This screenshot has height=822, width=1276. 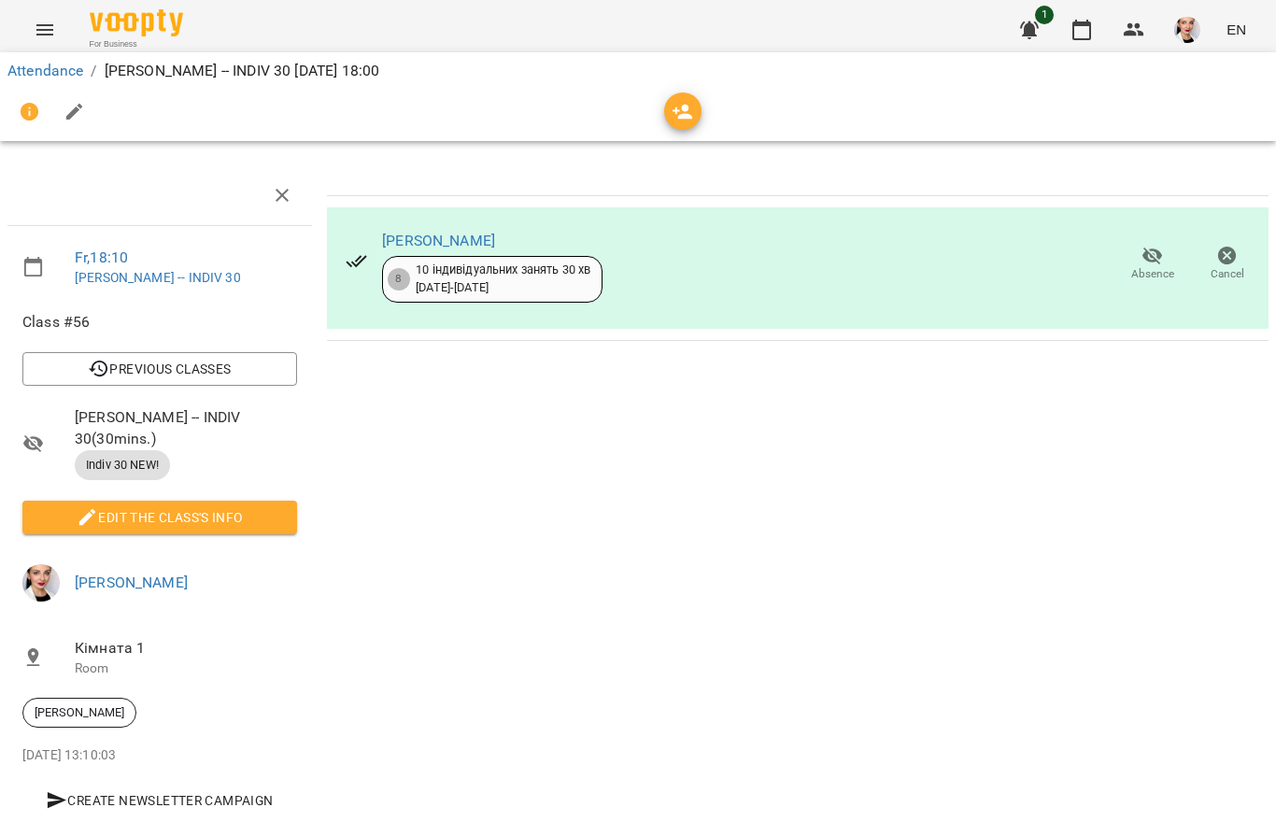 What do you see at coordinates (1236, 29) in the screenshot?
I see `button: EN` at bounding box center [1236, 29].